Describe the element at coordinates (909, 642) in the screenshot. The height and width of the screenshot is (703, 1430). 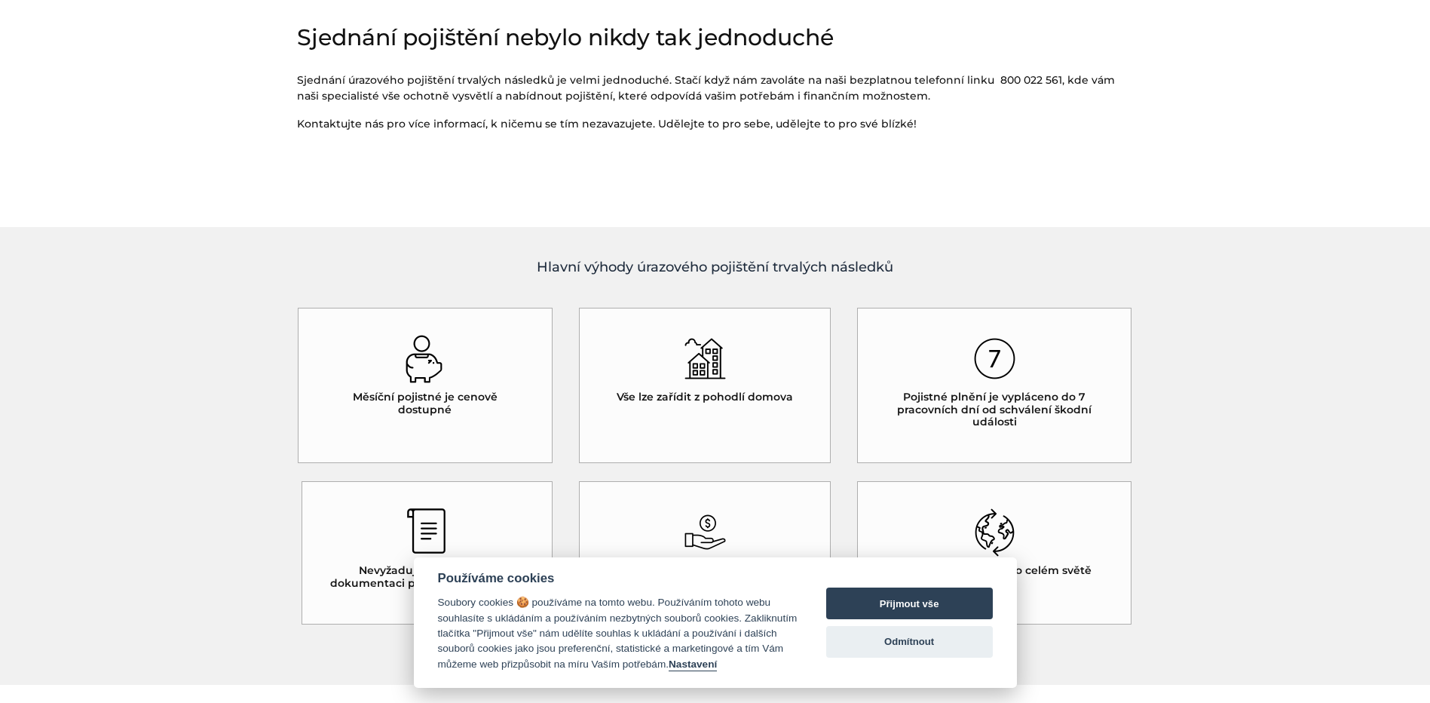
I see `button: Odmítnout` at that location.